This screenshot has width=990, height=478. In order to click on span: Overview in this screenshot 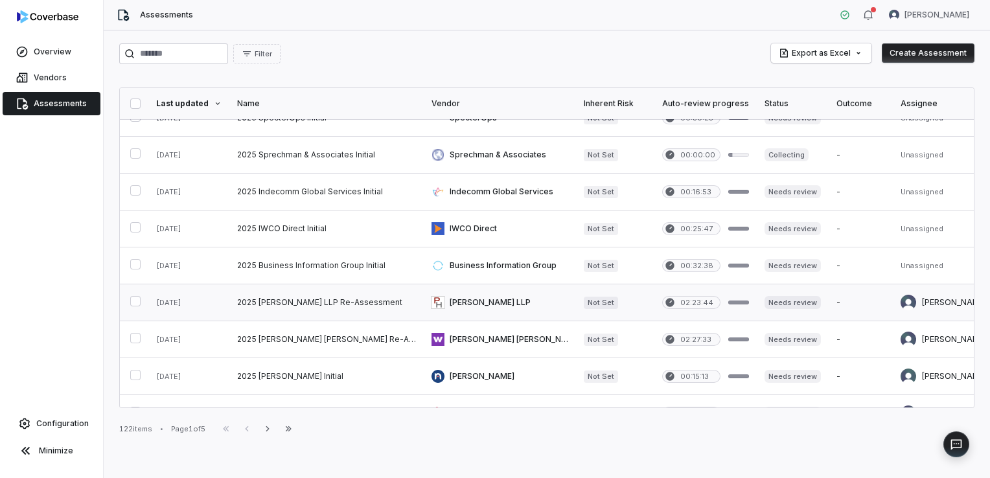, I will do `click(53, 52)`.